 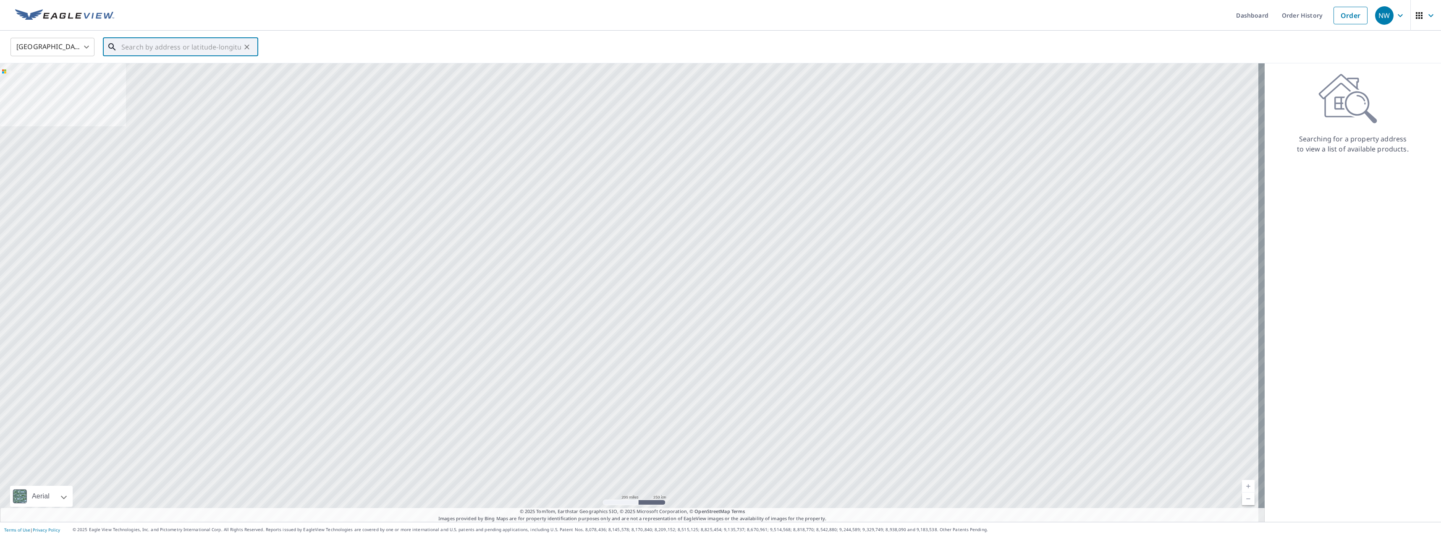 I want to click on a: Current Level 5, Zoom In, so click(x=1248, y=486).